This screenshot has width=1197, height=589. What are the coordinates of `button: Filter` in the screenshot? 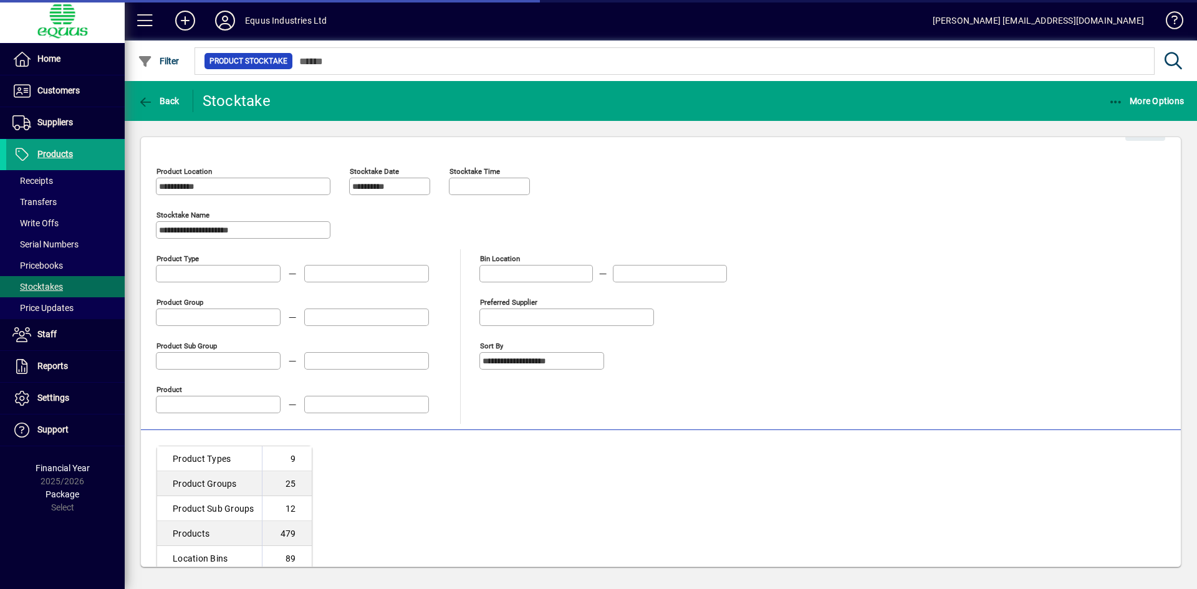 It's located at (158, 61).